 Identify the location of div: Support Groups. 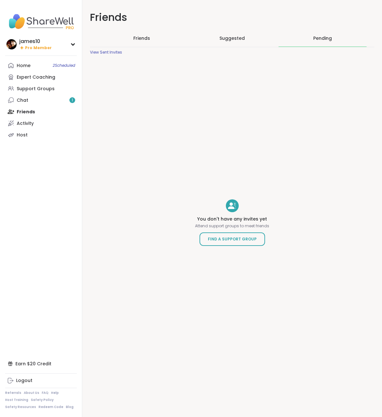
(36, 89).